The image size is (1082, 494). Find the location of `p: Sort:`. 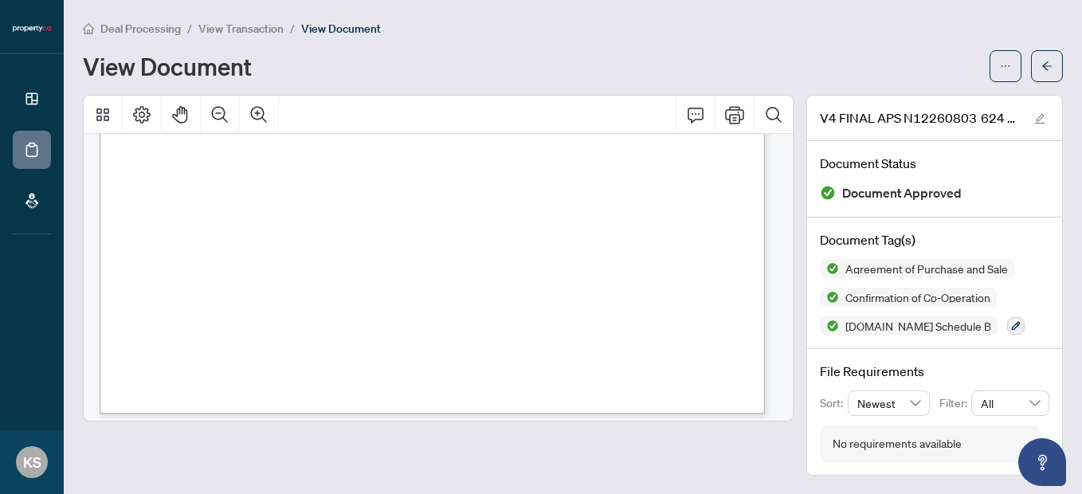

p: Sort: is located at coordinates (834, 403).